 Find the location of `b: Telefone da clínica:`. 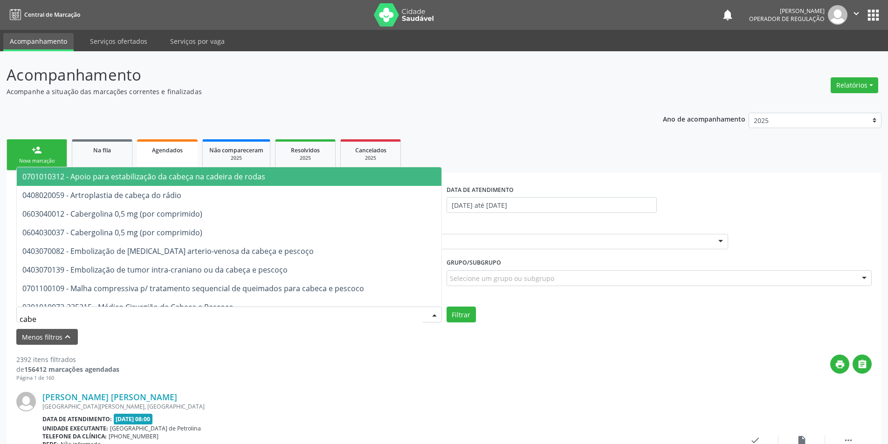

b: Telefone da clínica: is located at coordinates (75, 436).